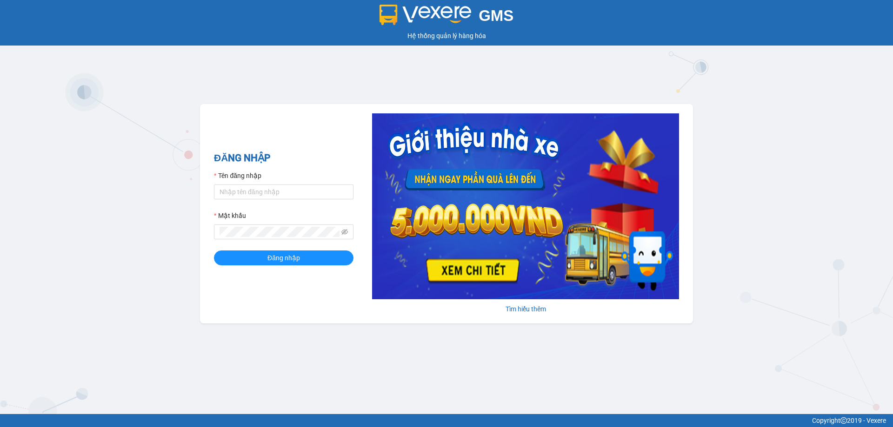 The height and width of the screenshot is (427, 893). Describe the element at coordinates (425, 15) in the screenshot. I see `img: logo 2` at that location.